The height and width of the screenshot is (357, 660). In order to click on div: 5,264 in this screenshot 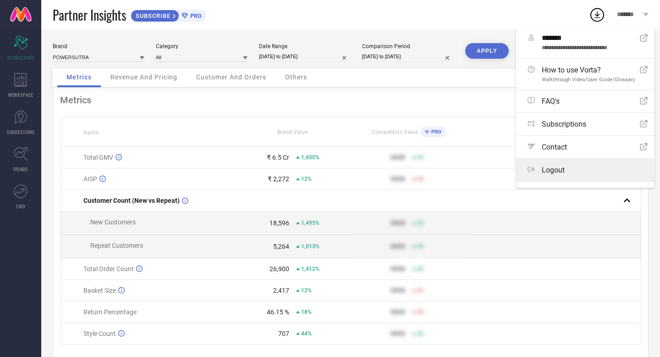, I will do `click(281, 246)`.